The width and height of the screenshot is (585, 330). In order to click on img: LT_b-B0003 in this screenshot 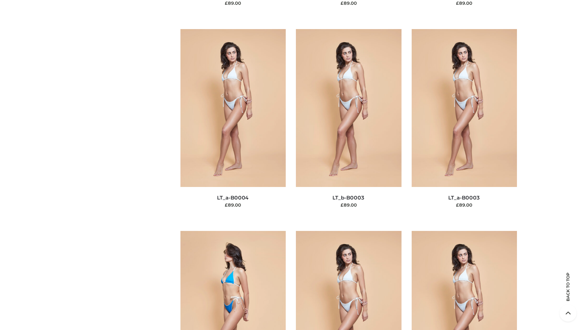, I will do `click(349, 108)`.